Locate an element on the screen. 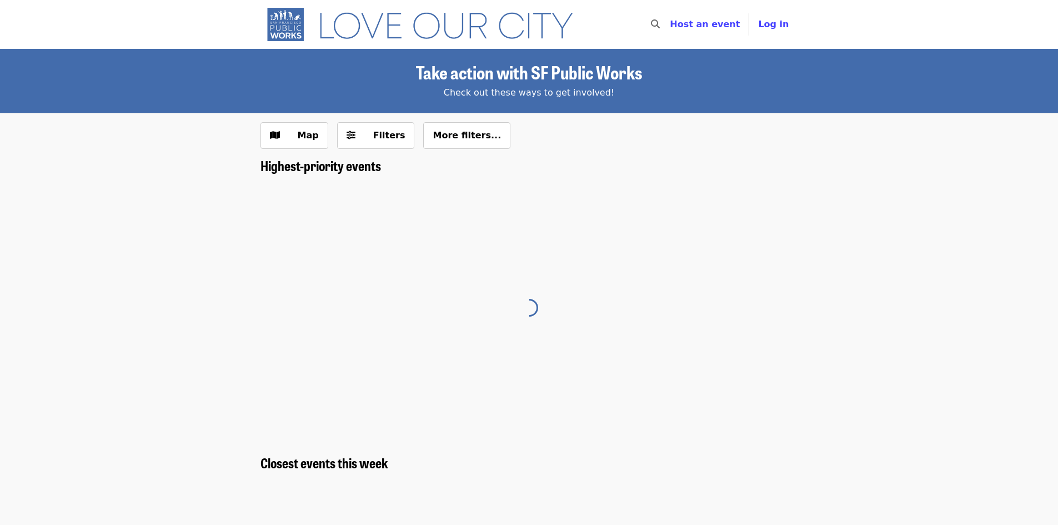 This screenshot has height=525, width=1058. button: Filters (0 selected) is located at coordinates (376, 135).